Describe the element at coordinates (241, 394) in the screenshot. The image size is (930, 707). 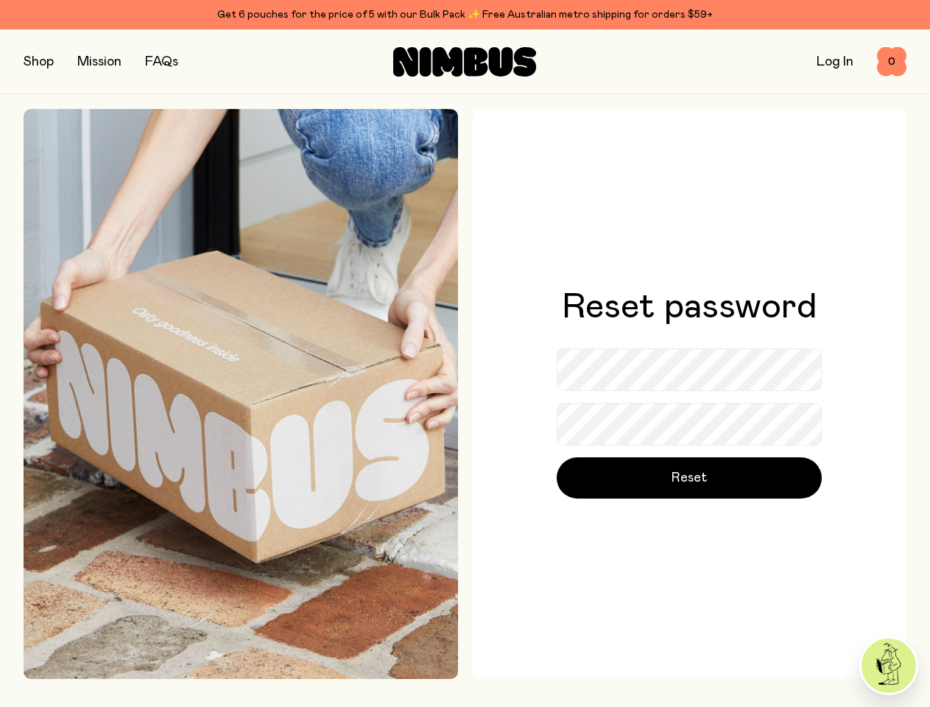
I see `img: Picking up Nimbus mailer from doorstep` at that location.